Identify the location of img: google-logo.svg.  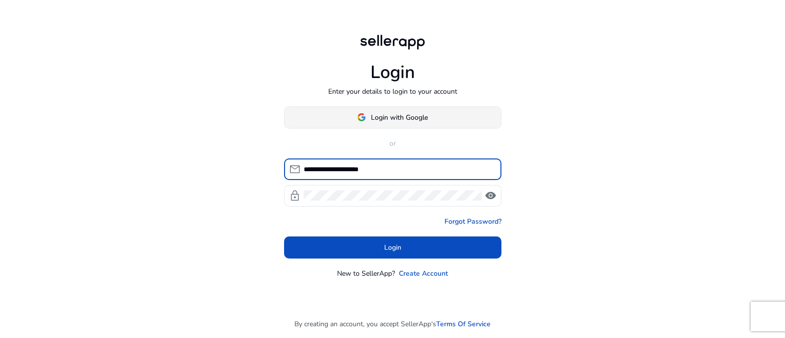
(361, 117).